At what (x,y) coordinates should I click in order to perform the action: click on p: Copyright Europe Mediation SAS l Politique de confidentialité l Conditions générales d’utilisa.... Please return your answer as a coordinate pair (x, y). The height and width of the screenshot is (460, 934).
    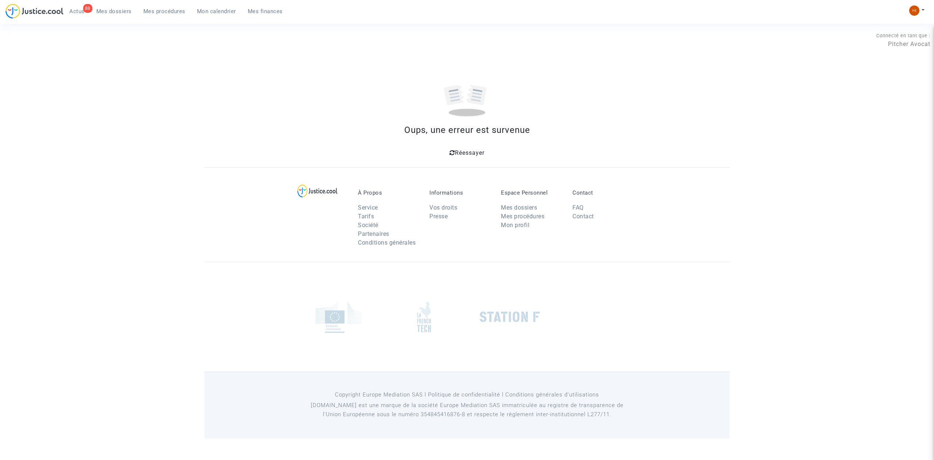
    Looking at the image, I should click on (467, 394).